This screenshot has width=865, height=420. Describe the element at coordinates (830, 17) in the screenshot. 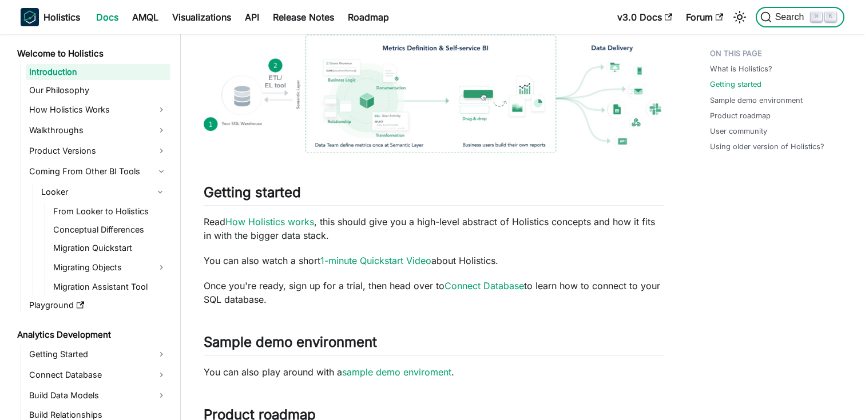

I see `kbd: K` at that location.